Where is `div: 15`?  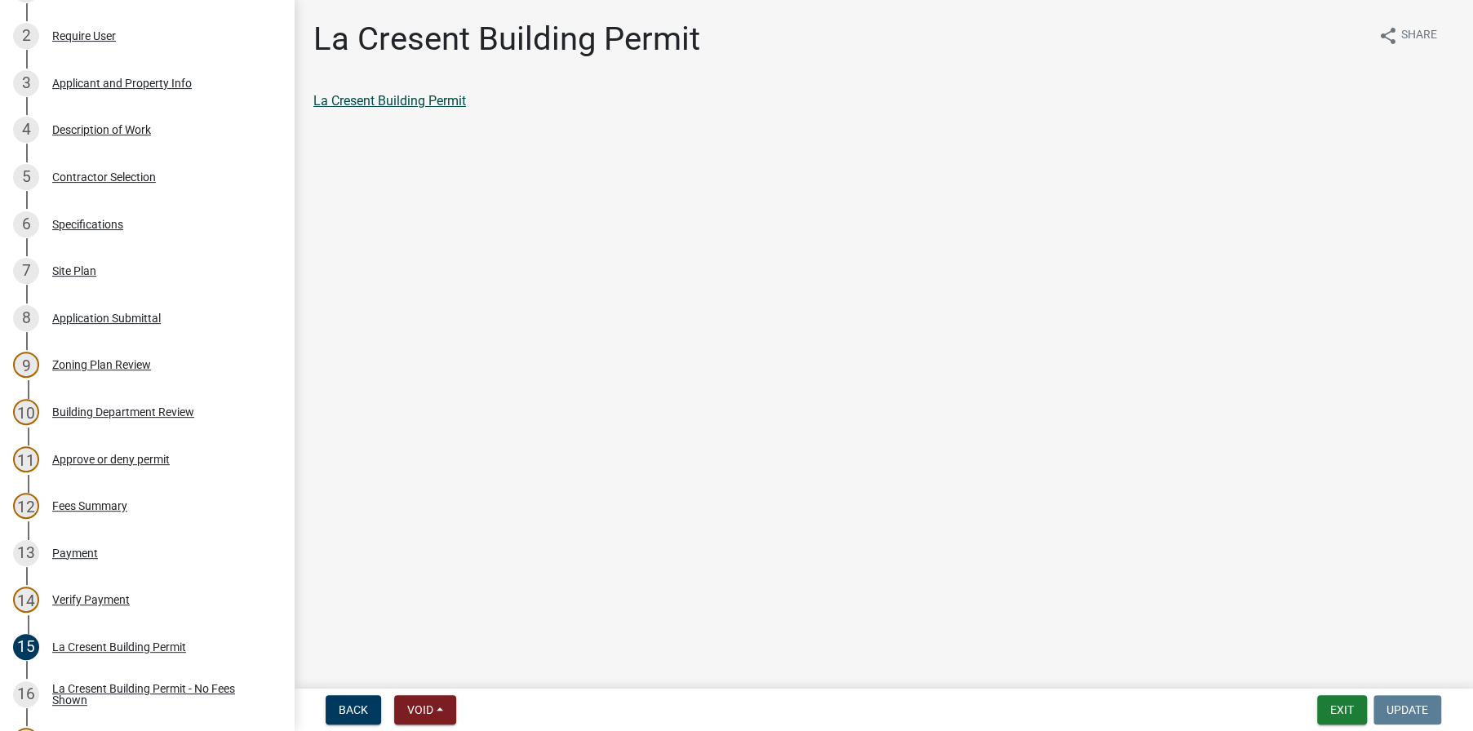 div: 15 is located at coordinates (26, 647).